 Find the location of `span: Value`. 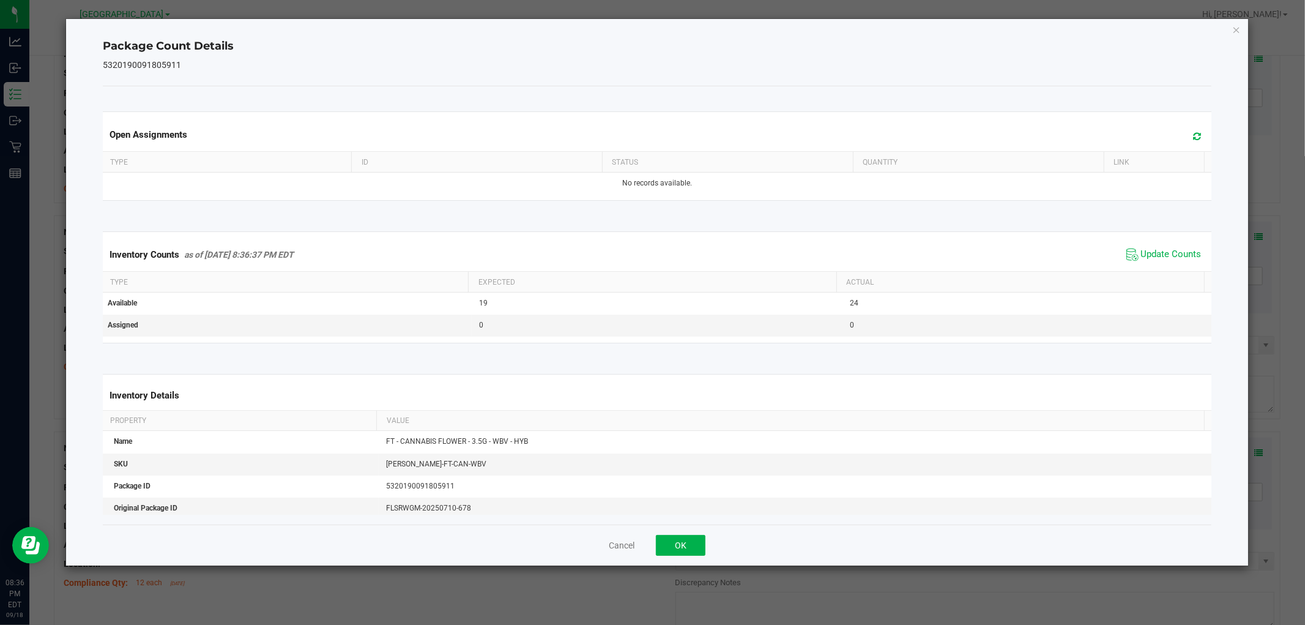

span: Value is located at coordinates (398, 420).